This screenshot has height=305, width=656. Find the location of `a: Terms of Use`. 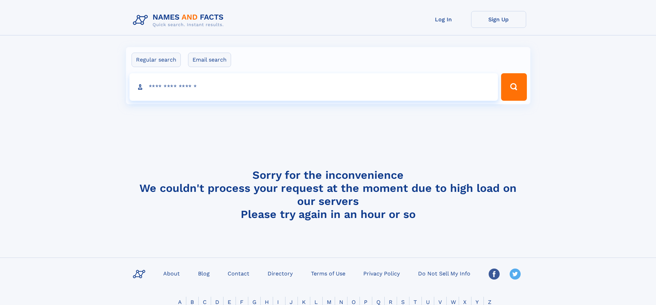

a: Terms of Use is located at coordinates (328, 273).